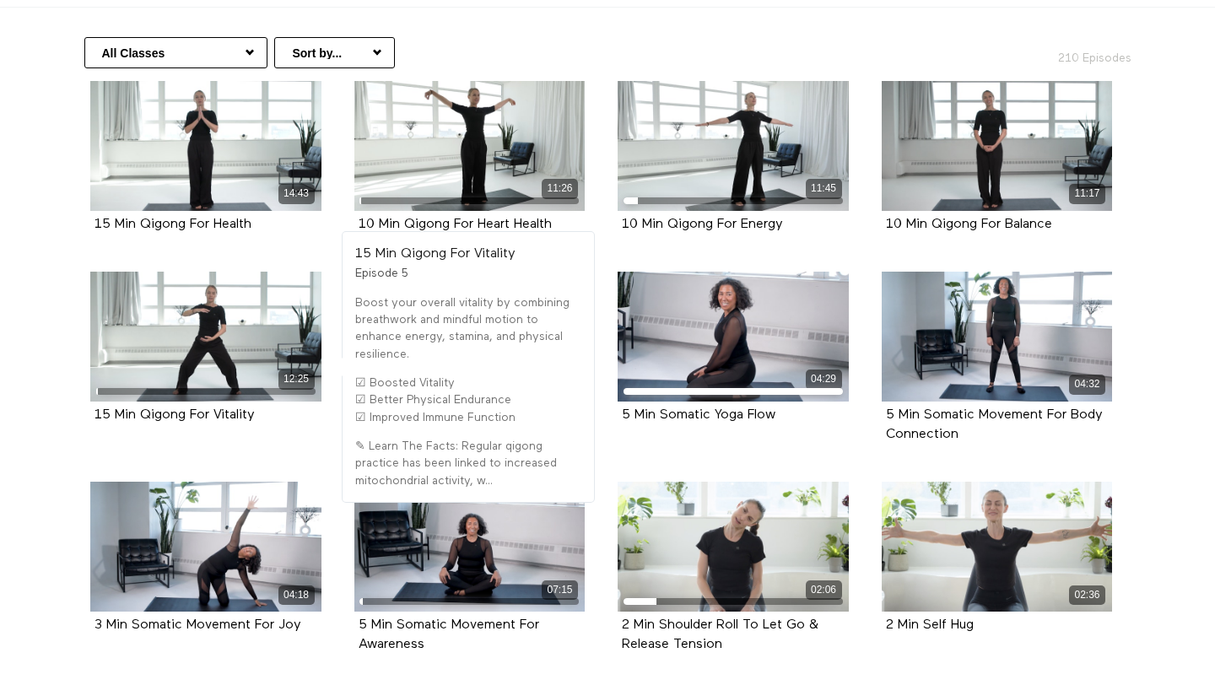 The height and width of the screenshot is (685, 1215). I want to click on div: 04:18, so click(296, 595).